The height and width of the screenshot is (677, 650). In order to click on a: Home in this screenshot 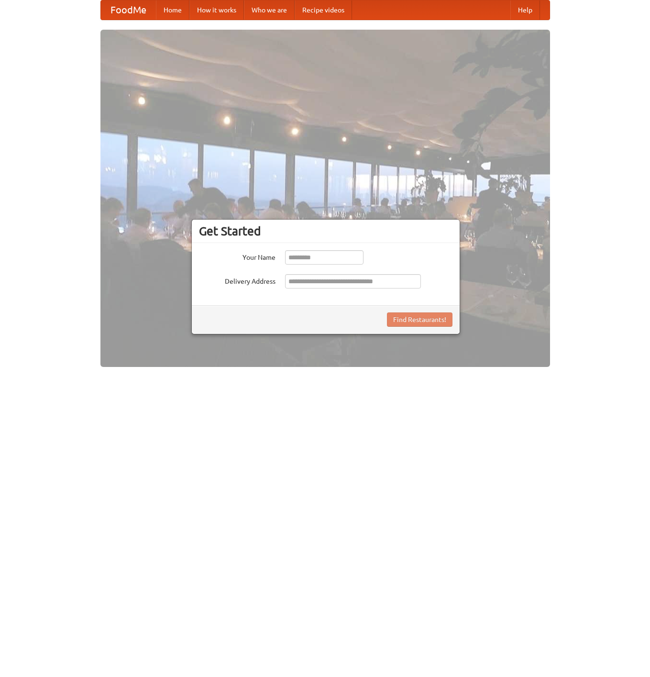, I will do `click(173, 10)`.